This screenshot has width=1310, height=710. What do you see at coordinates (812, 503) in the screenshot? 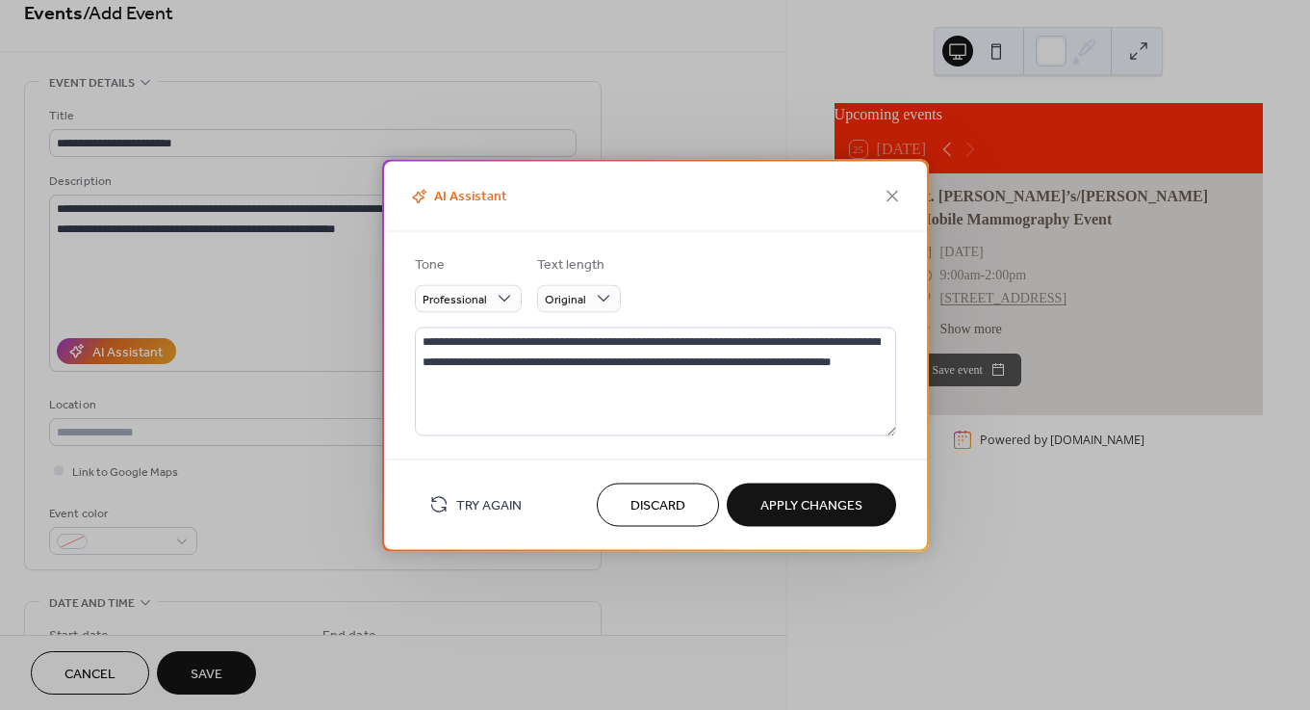
I see `button: Apply Changes` at bounding box center [812, 503].